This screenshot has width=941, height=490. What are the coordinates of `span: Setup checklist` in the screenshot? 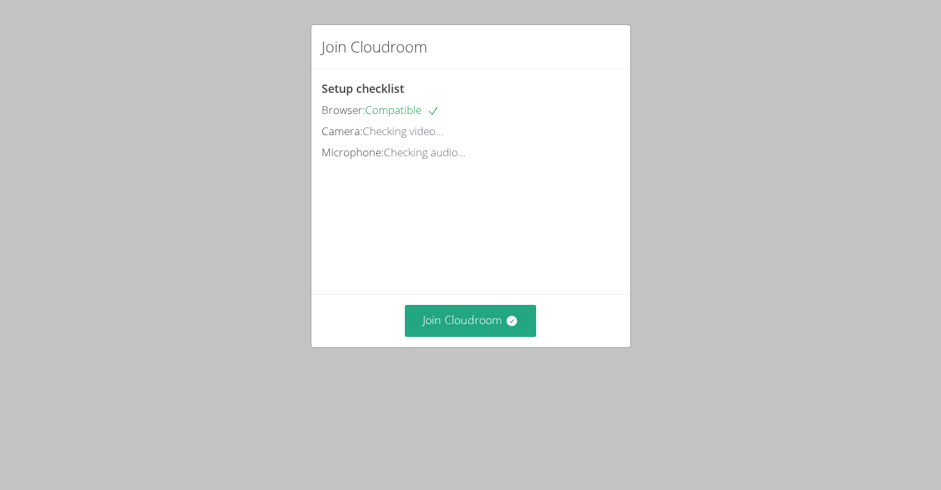 It's located at (363, 88).